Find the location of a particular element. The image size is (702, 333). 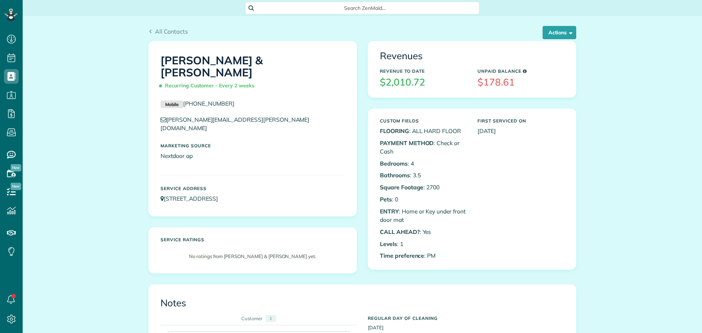

p: : 2700 is located at coordinates (423, 187).